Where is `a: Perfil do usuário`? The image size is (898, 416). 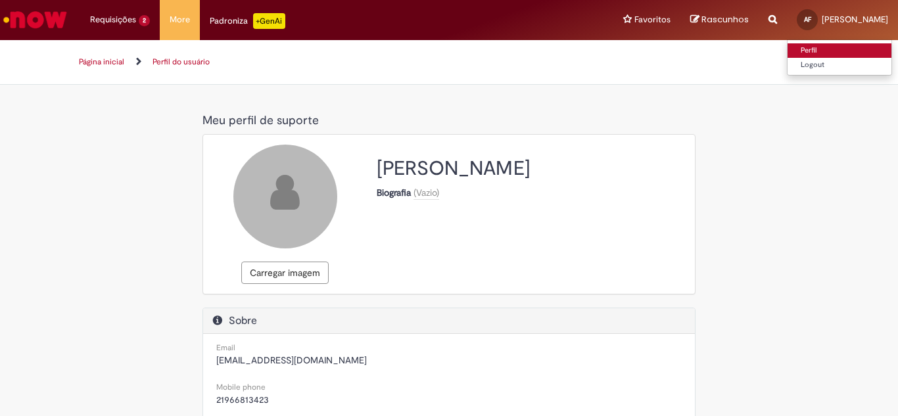
a: Perfil do usuário is located at coordinates (181, 62).